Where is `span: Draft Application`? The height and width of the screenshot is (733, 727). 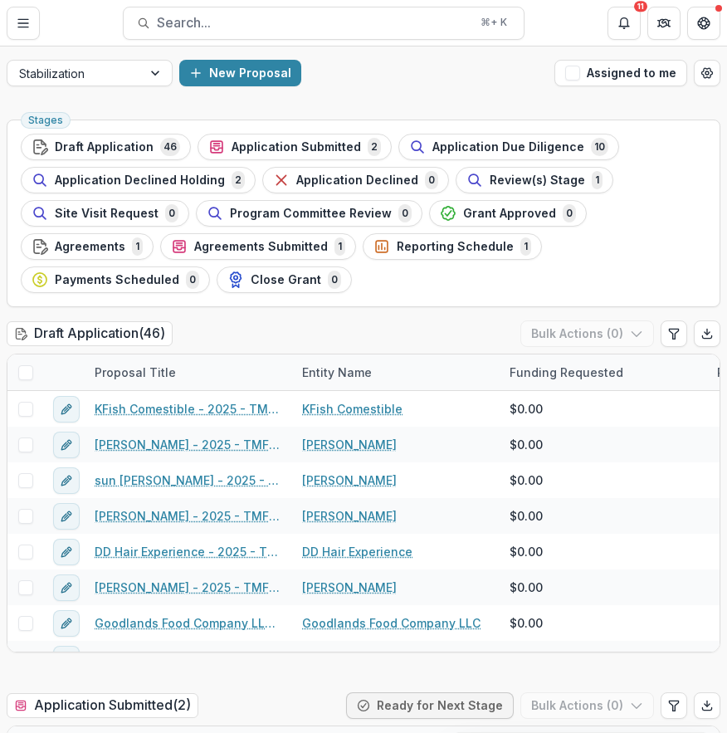
span: Draft Application is located at coordinates (104, 147).